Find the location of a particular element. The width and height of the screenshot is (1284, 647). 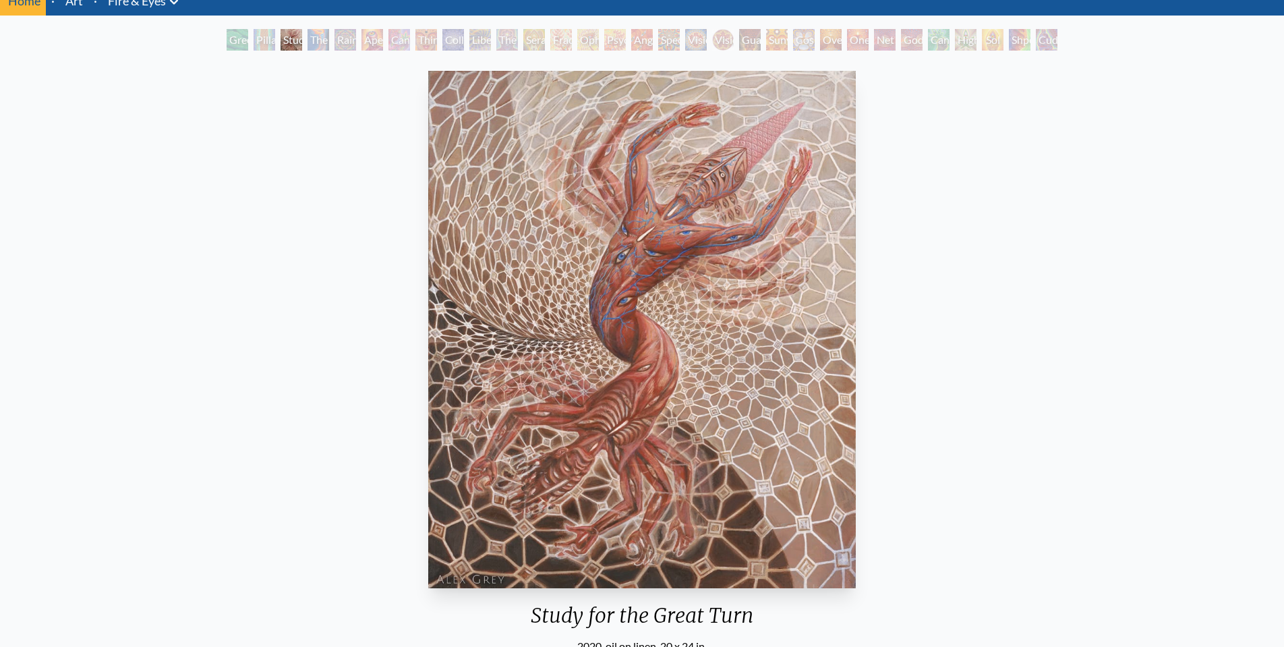

div: Fractal Eyes is located at coordinates (561, 40).